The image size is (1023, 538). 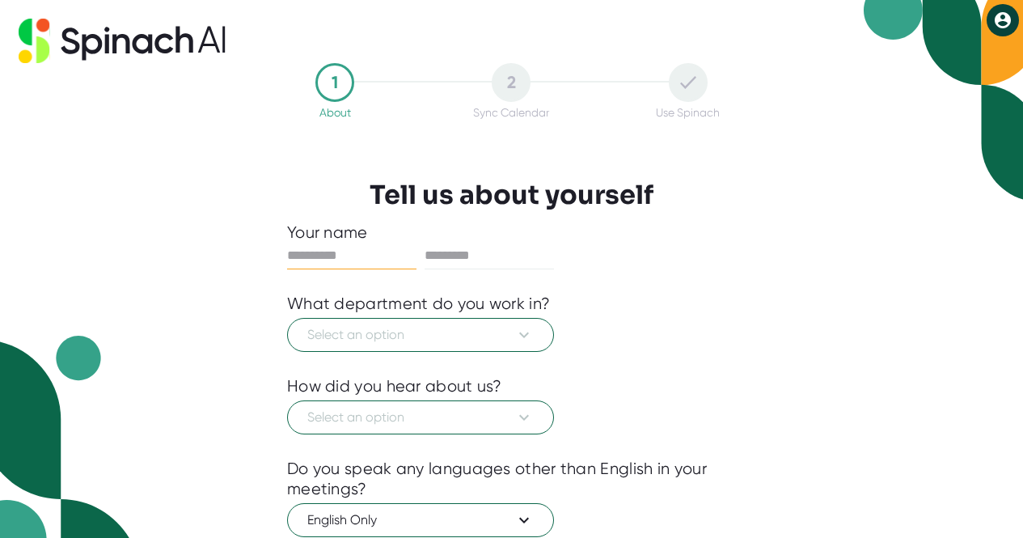 What do you see at coordinates (511, 112) in the screenshot?
I see `div: Sync Calendar` at bounding box center [511, 112].